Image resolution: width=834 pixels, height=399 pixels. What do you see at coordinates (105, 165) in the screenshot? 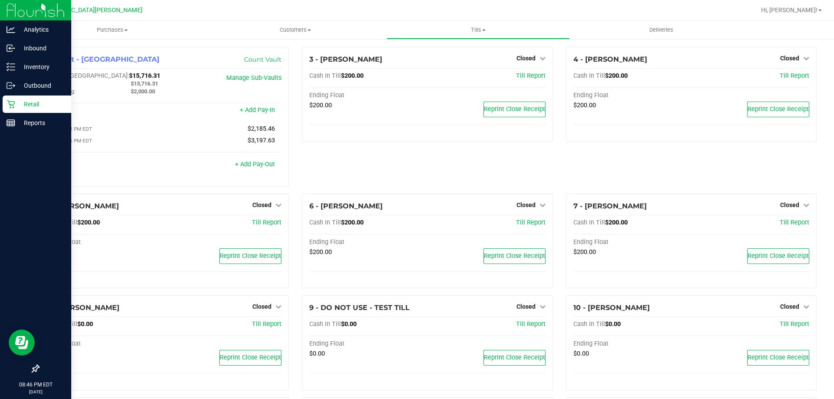
I see `div: Pay-Outs` at bounding box center [105, 165].